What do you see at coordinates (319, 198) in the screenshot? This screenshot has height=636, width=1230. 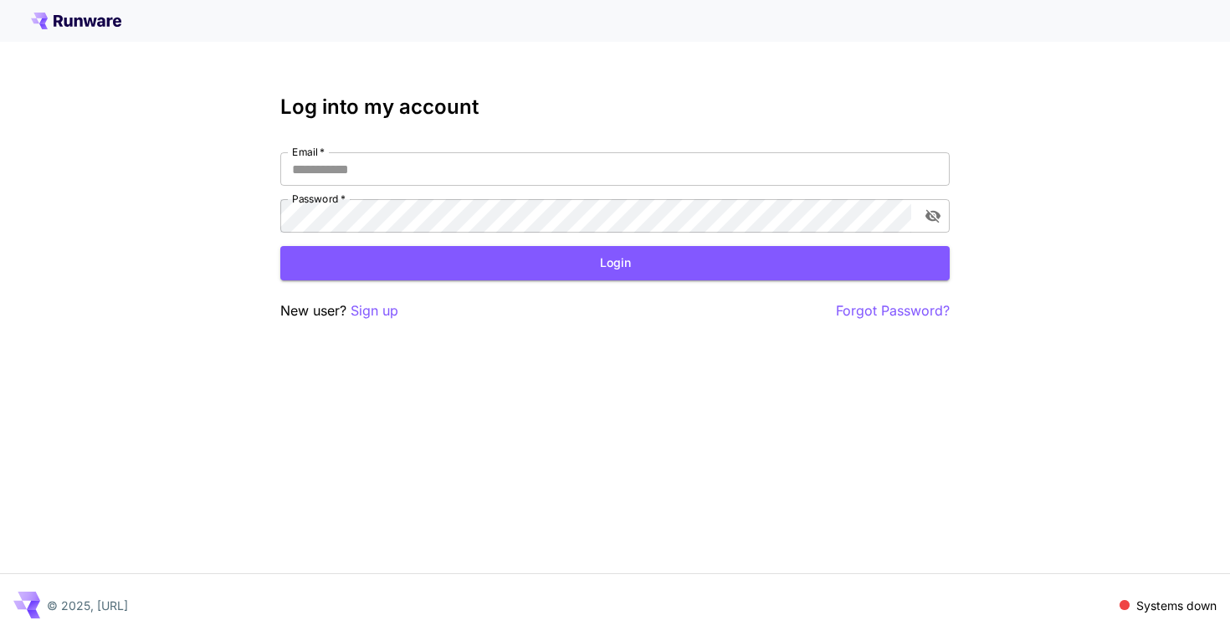 I see `label: Password` at bounding box center [319, 198].